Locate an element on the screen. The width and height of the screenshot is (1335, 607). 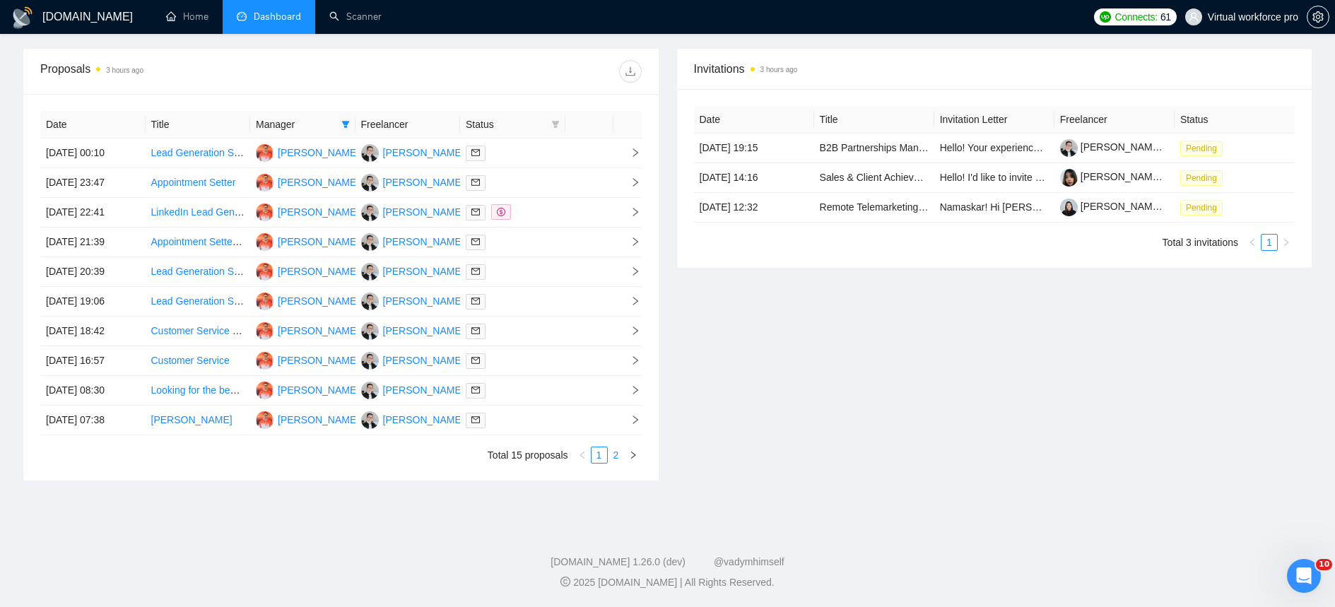
a: Lead Generation Specialist for USA Real Estate Agencies is located at coordinates (277, 271).